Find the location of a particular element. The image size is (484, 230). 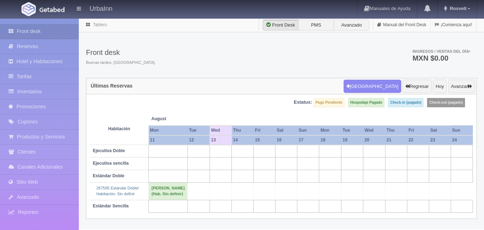

th: 20 is located at coordinates (374, 140).